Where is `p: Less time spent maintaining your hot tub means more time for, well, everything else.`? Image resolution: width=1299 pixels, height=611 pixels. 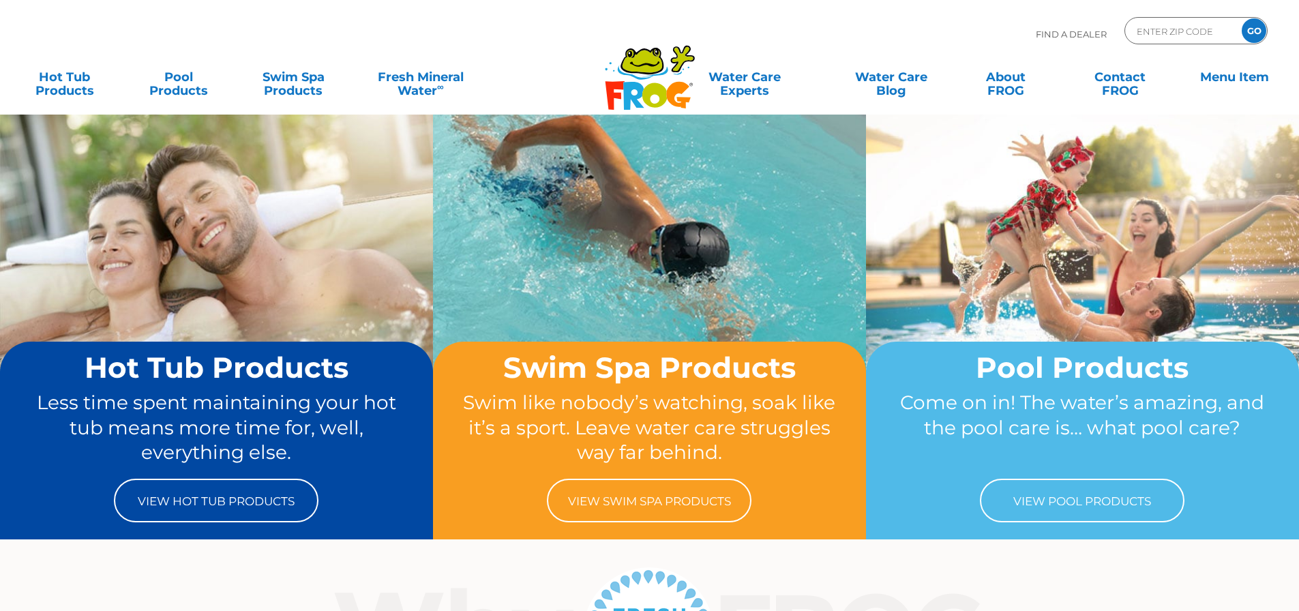 p: Less time spent maintaining your hot tub means more time for, well, everything else. is located at coordinates (216, 428).